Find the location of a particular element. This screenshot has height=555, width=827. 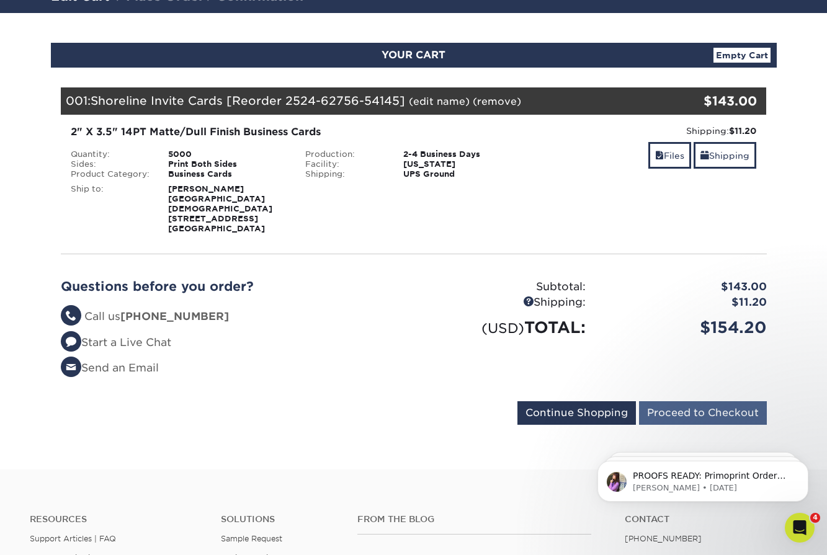

span: YOUR CART is located at coordinates (413, 55).